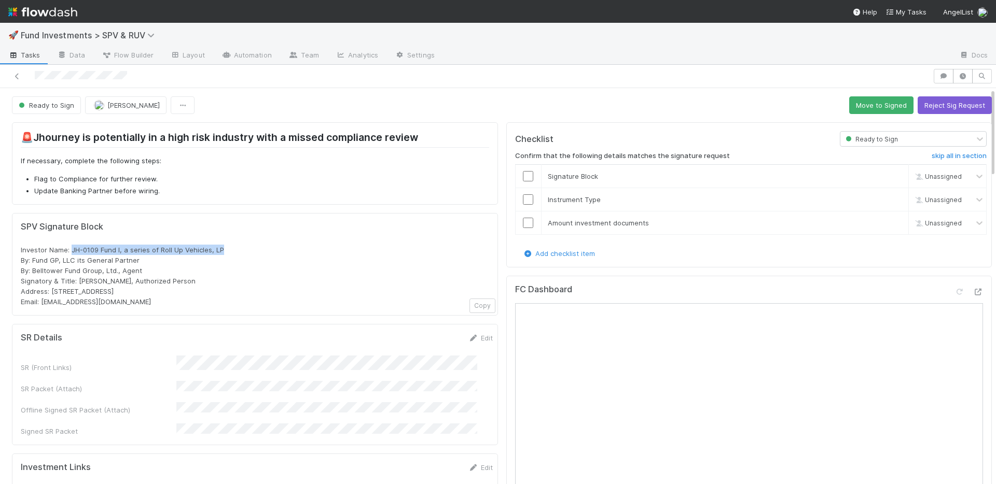 The image size is (996, 484). Describe the element at coordinates (99, 368) in the screenshot. I see `div: SR (Front Links)` at that location.